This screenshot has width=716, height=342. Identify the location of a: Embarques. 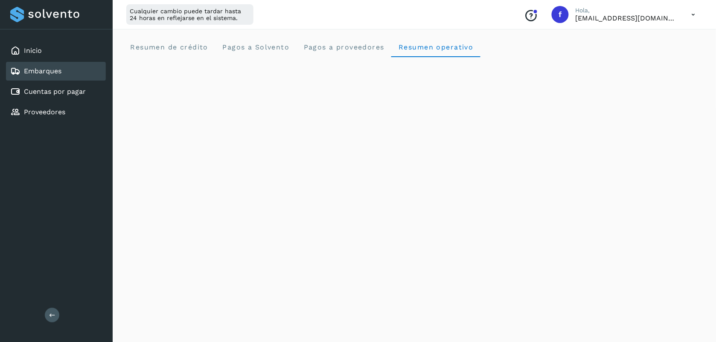
(43, 71).